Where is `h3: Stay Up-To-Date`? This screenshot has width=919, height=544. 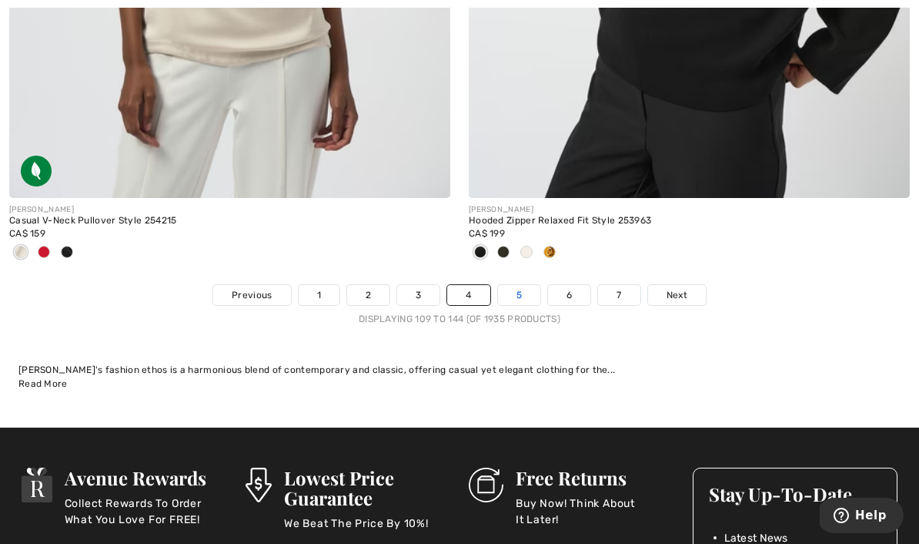
h3: Stay Up-To-Date is located at coordinates (795, 494).